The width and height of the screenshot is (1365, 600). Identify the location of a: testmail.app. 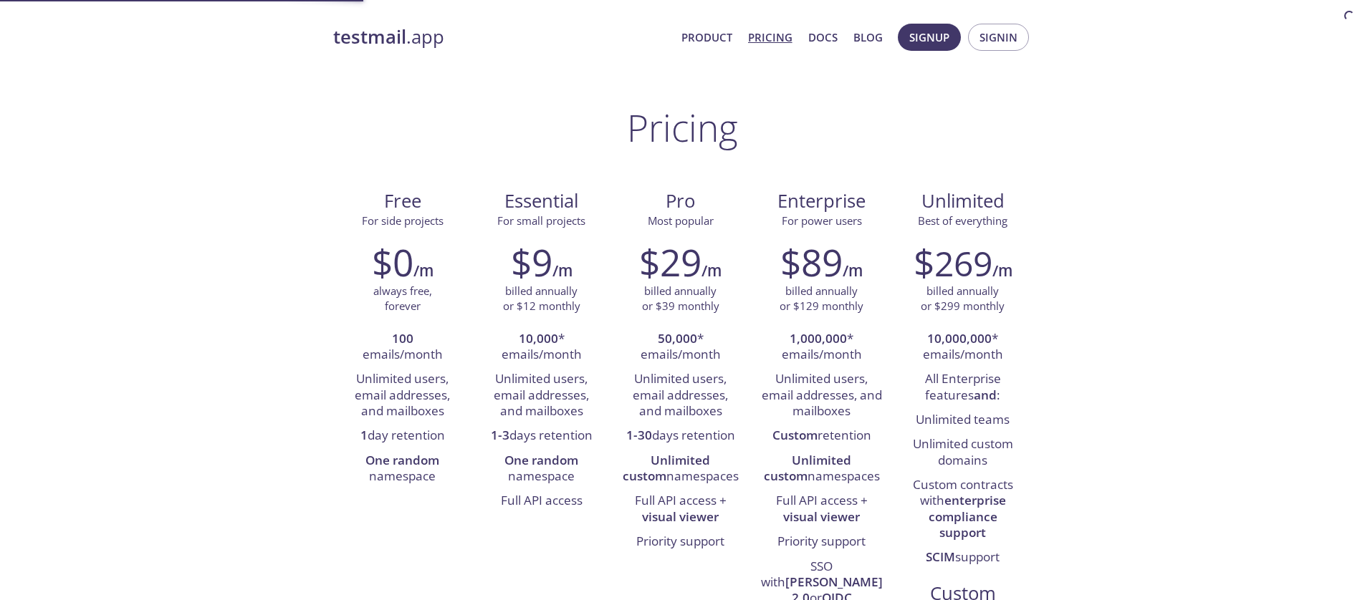
(502, 37).